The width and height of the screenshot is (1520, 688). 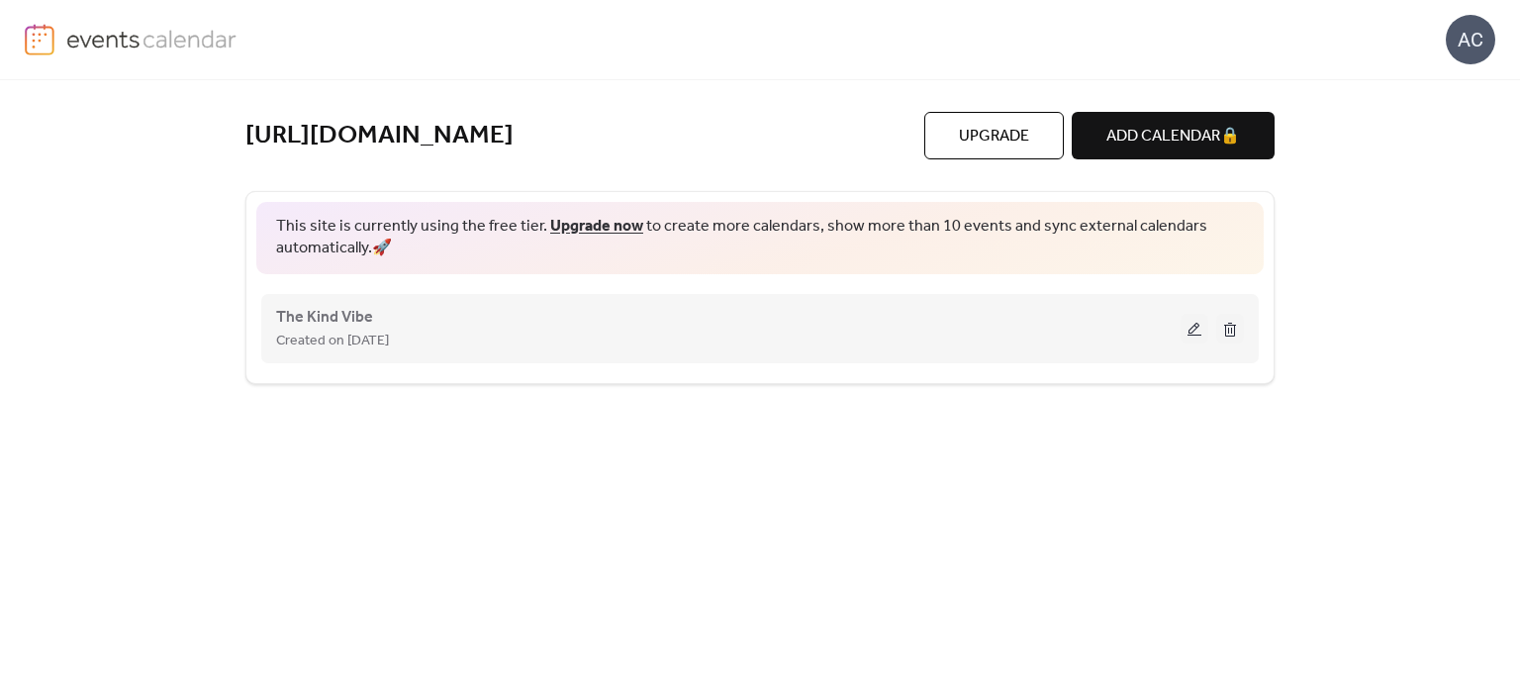 What do you see at coordinates (994, 137) in the screenshot?
I see `span: Upgrade` at bounding box center [994, 137].